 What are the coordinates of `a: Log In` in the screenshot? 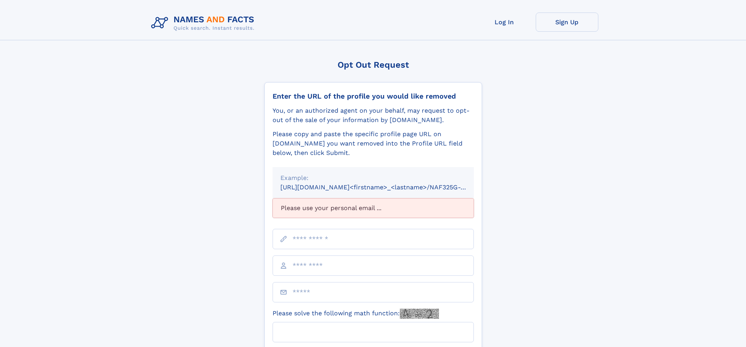 It's located at (504, 22).